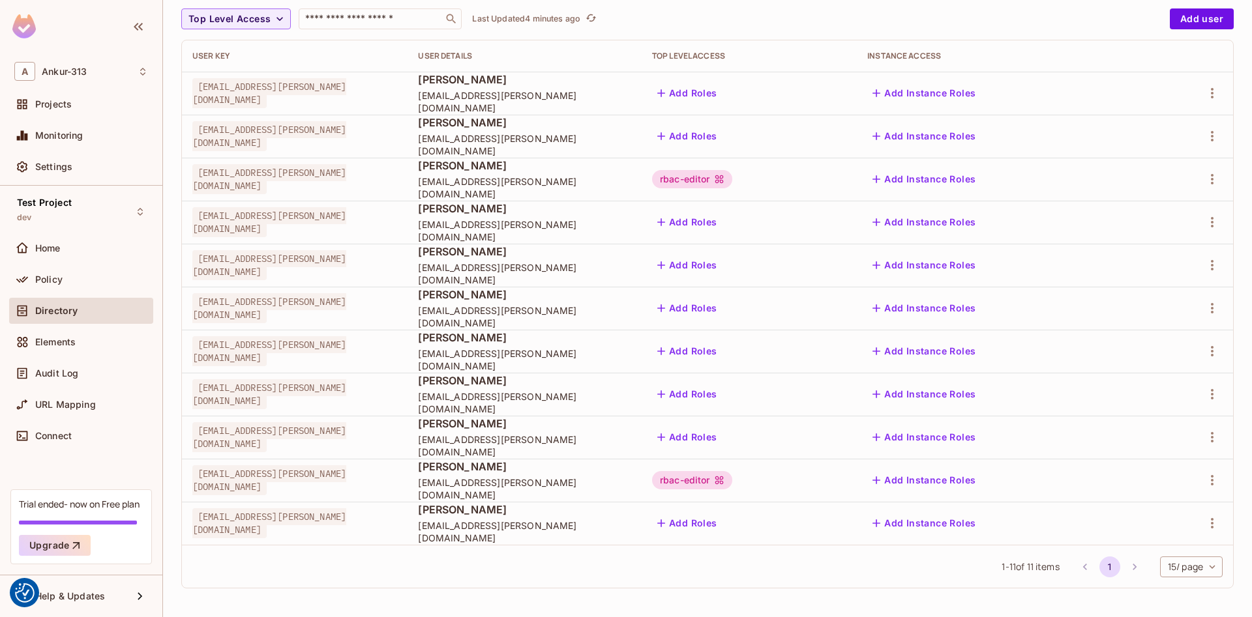 This screenshot has height=617, width=1252. I want to click on span: Monitoring, so click(59, 136).